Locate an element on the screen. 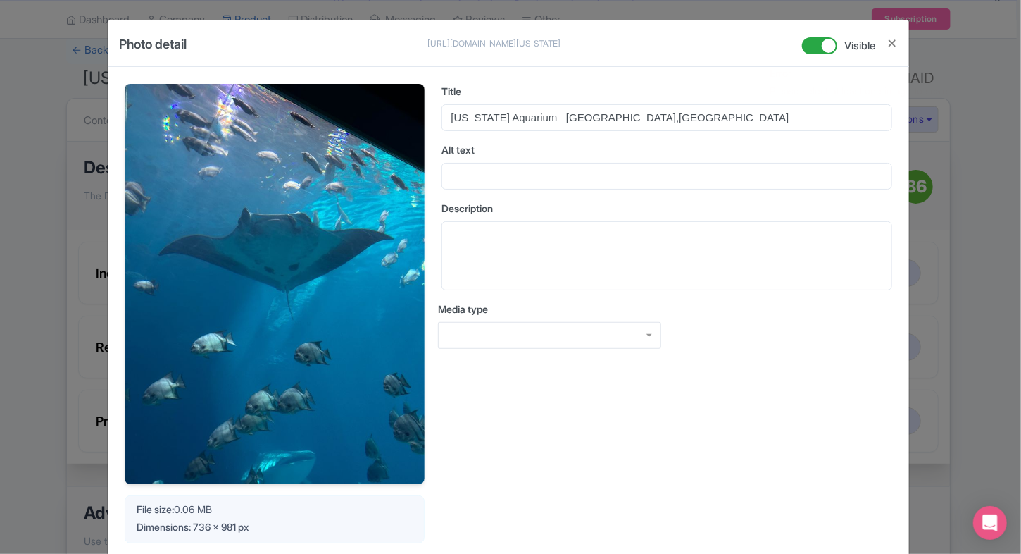 The image size is (1021, 554). span: Alt text is located at coordinates (458, 149).